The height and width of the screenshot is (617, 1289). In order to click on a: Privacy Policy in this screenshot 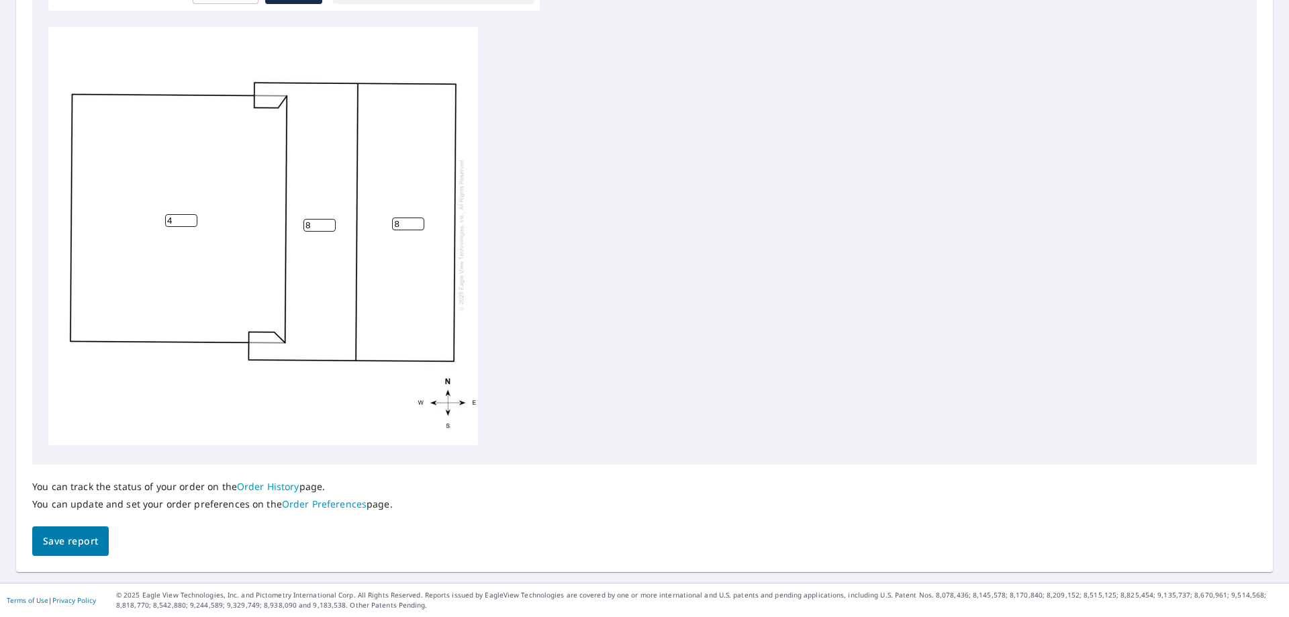, I will do `click(74, 600)`.